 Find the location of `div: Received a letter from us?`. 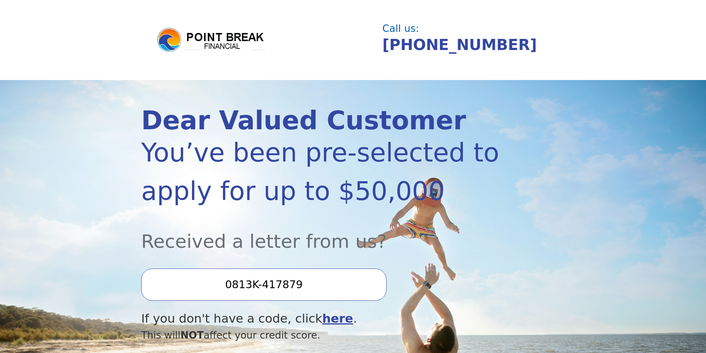

div: Received a letter from us? is located at coordinates (321, 233).